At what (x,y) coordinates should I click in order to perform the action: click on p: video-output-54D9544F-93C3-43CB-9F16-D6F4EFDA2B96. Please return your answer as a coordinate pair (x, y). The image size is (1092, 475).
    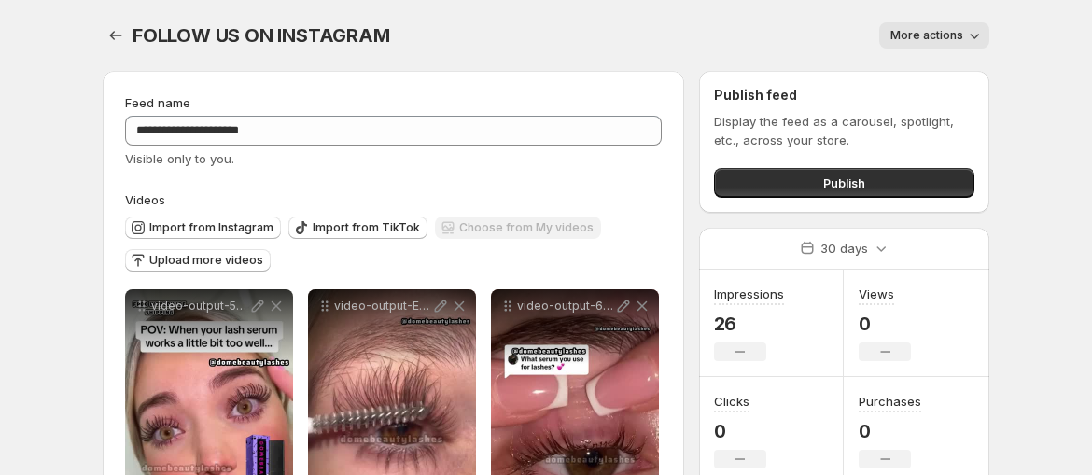
    Looking at the image, I should click on (200, 306).